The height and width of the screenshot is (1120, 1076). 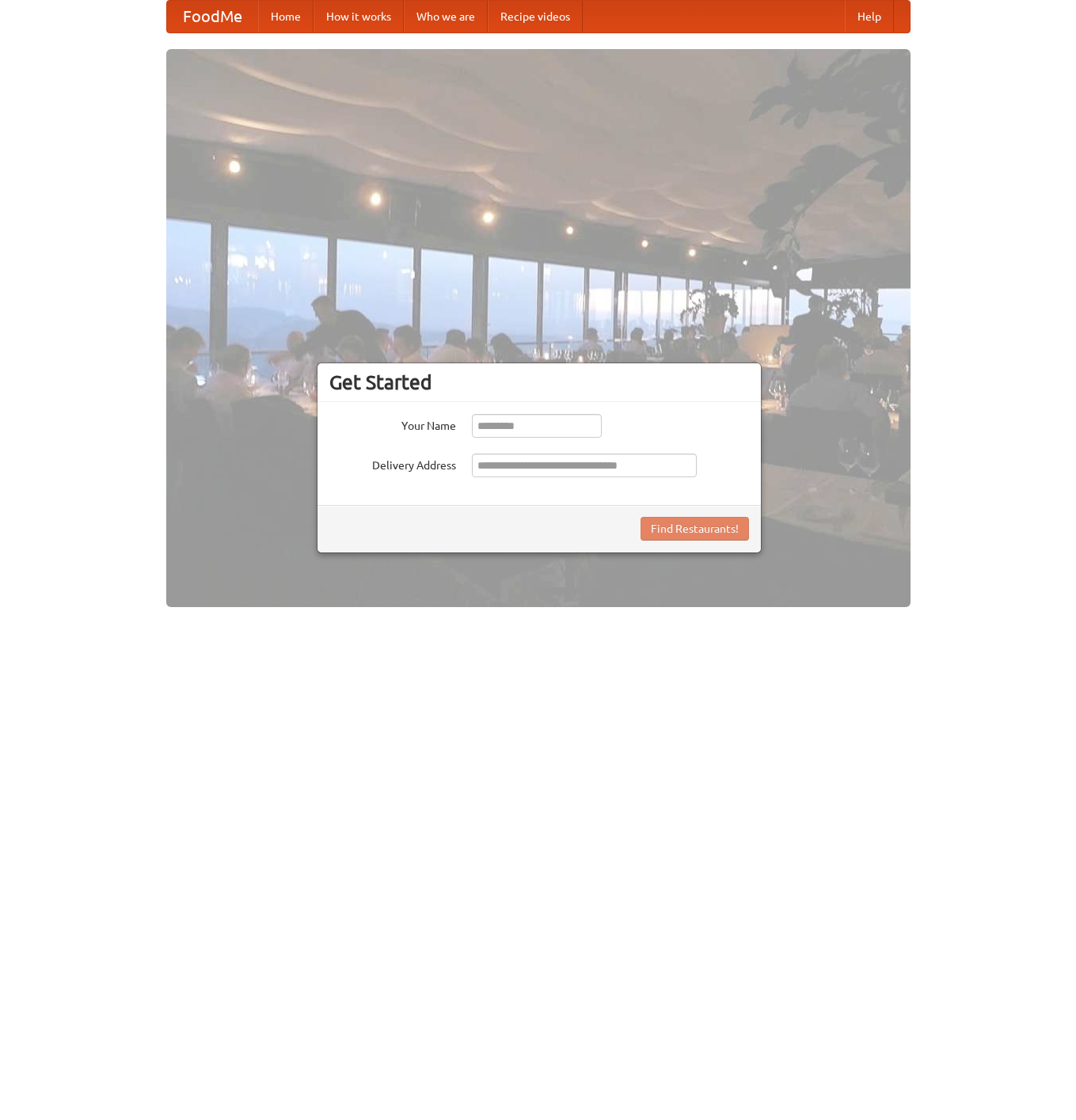 I want to click on a: Home, so click(x=285, y=17).